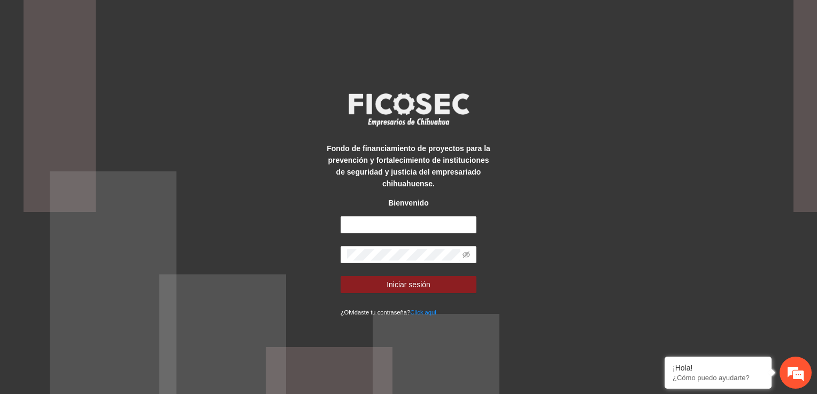  What do you see at coordinates (408, 285) in the screenshot?
I see `span: Iniciar sesión` at bounding box center [408, 285].